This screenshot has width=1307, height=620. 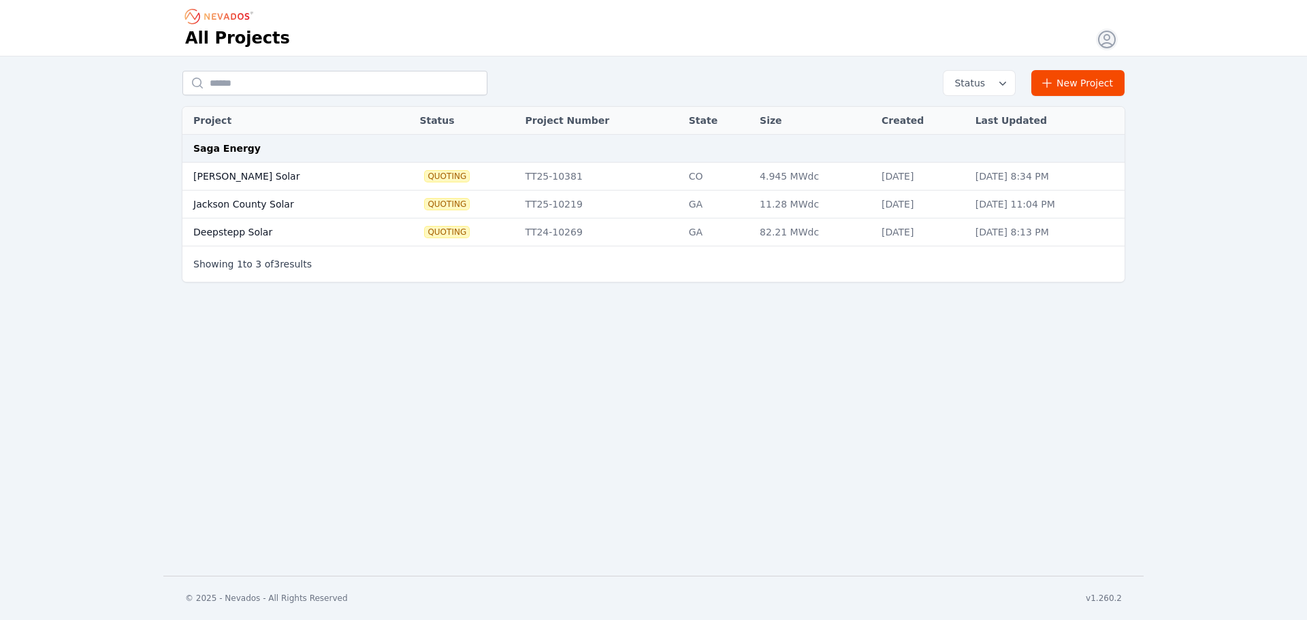 I want to click on th: Created, so click(x=921, y=120).